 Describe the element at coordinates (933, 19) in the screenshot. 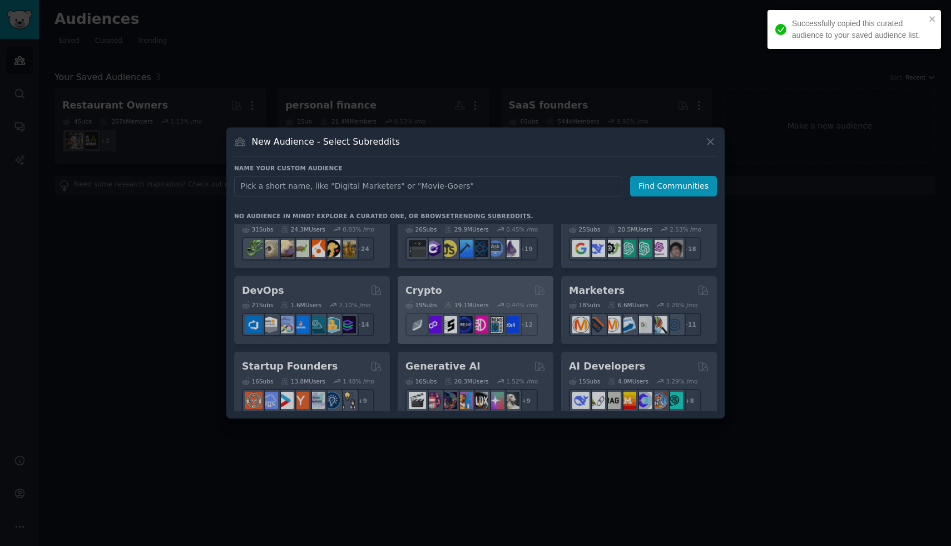

I see `button: close` at that location.